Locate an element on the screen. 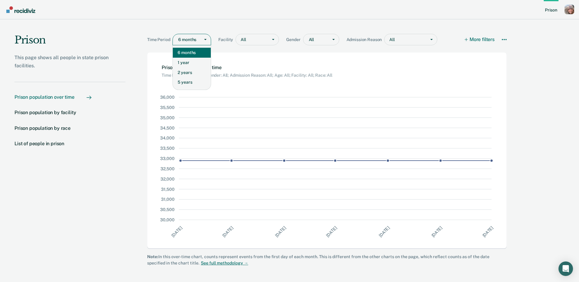 The image size is (579, 282). main: Main chart and filter content is located at coordinates (328, 149).